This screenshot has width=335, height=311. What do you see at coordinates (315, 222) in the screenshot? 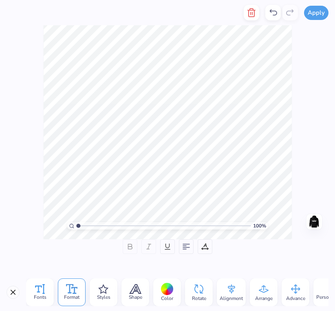
I see `img: Back` at bounding box center [315, 222].